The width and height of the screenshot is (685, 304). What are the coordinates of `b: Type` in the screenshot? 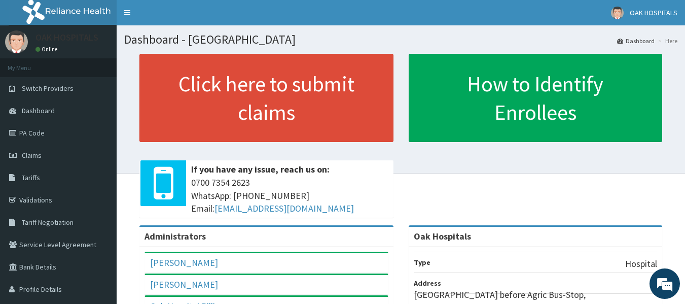 It's located at (422, 262).